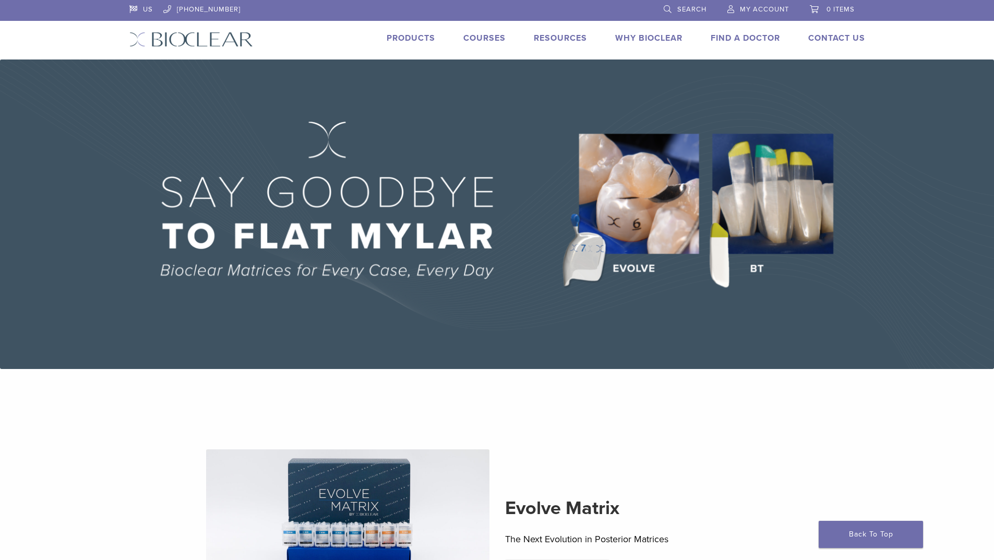 This screenshot has width=994, height=560. What do you see at coordinates (836, 38) in the screenshot?
I see `a: Contact Us` at bounding box center [836, 38].